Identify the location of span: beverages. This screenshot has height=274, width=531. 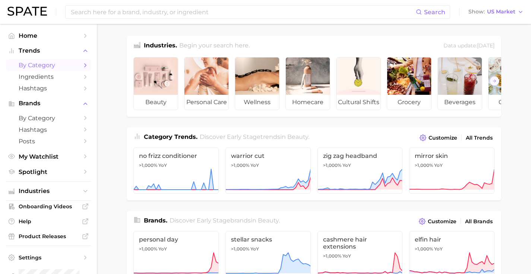
(460, 102).